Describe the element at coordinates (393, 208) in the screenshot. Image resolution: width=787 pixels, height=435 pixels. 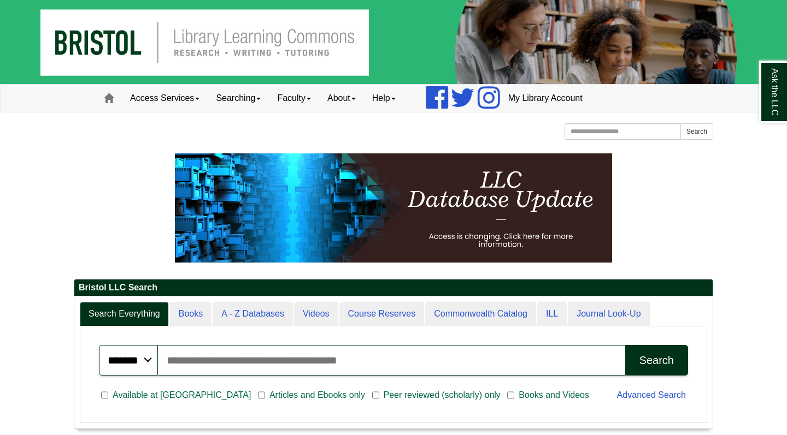
I see `img: HTML tutorial` at that location.